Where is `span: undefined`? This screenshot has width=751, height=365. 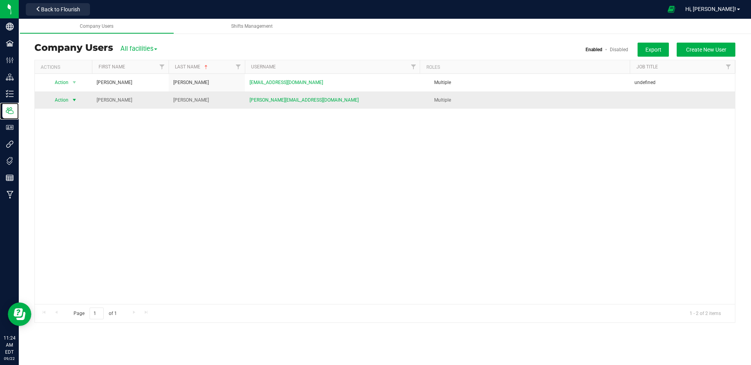
span: undefined is located at coordinates (645, 83).